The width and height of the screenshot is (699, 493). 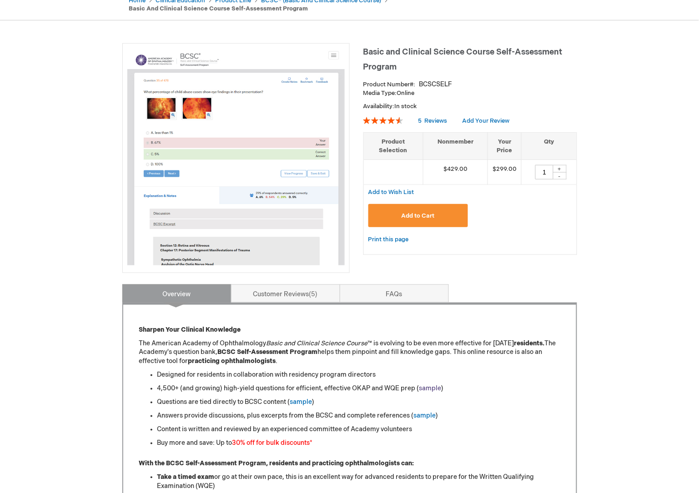 I want to click on font: 30% off for bulk discounts, so click(x=271, y=443).